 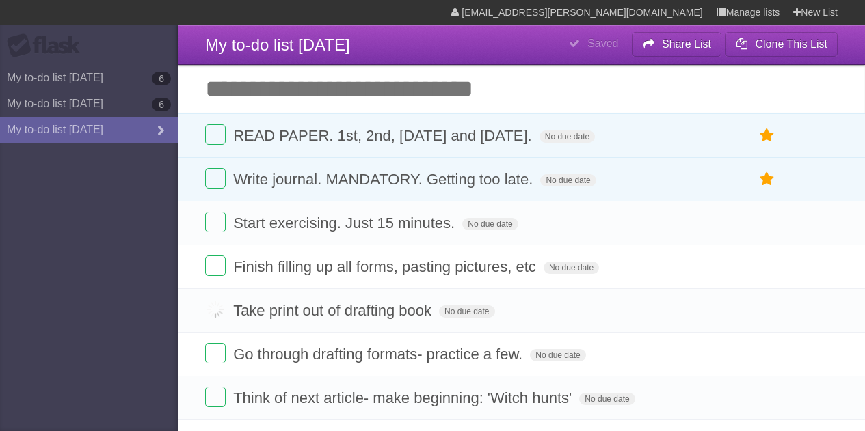 What do you see at coordinates (386, 267) in the screenshot?
I see `span: Finish filling up all forms, pasting pictures, etc` at bounding box center [386, 267].